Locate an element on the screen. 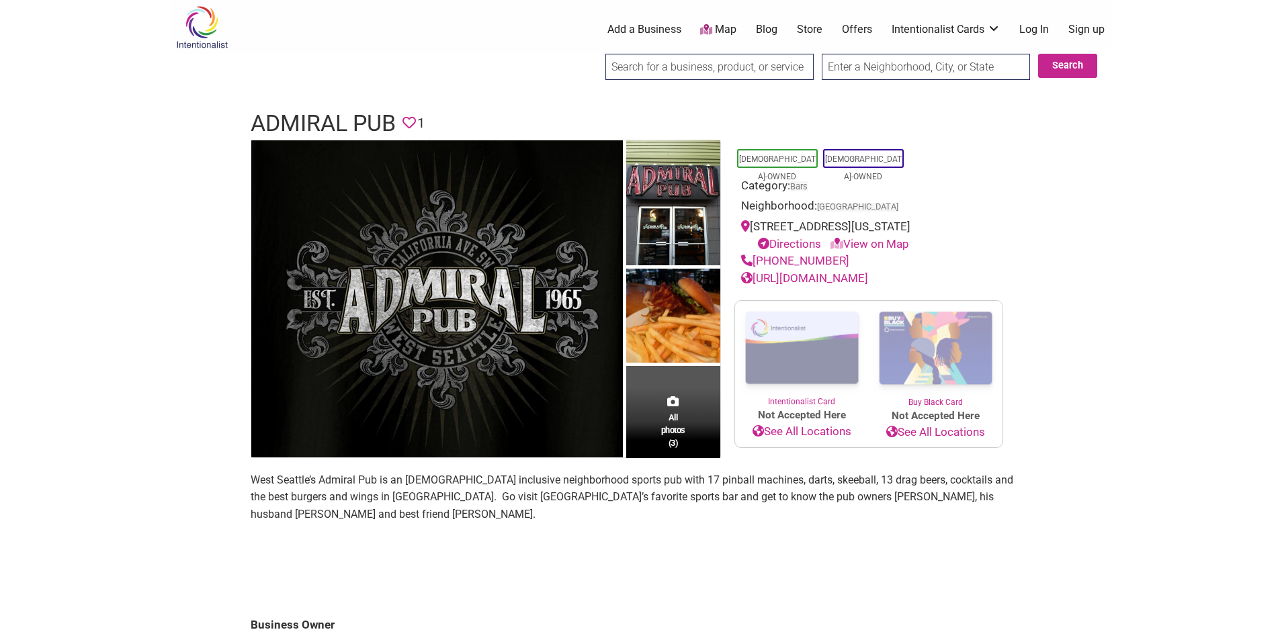  span: 1 is located at coordinates (420, 123).